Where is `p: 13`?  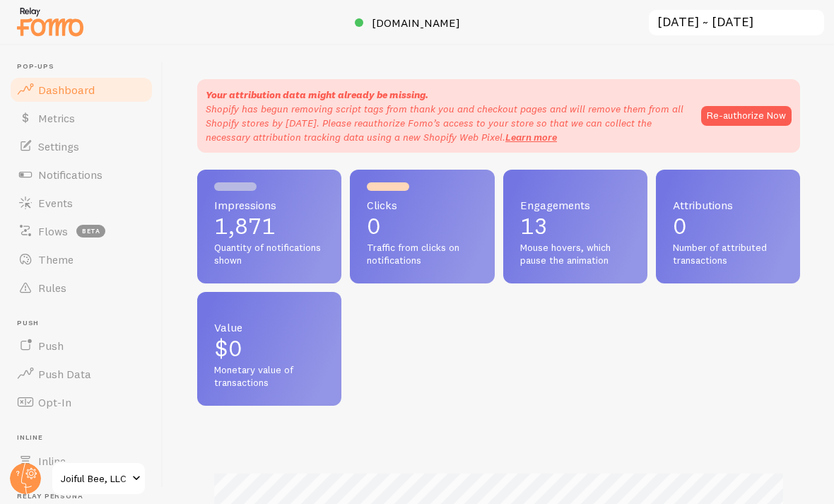
p: 13 is located at coordinates (575, 226).